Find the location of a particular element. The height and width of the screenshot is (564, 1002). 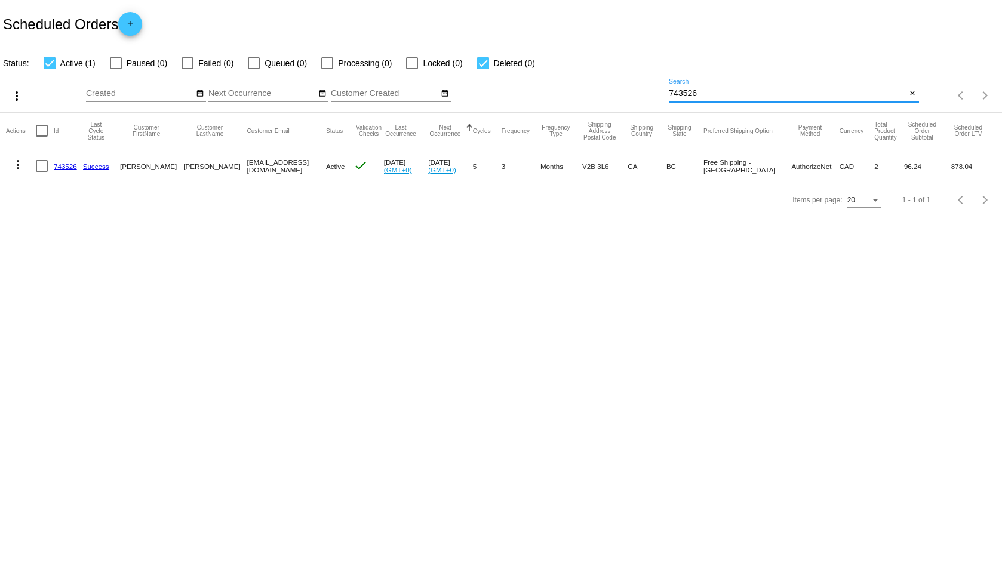

button: Change sorting for Cycles is located at coordinates (482, 131).